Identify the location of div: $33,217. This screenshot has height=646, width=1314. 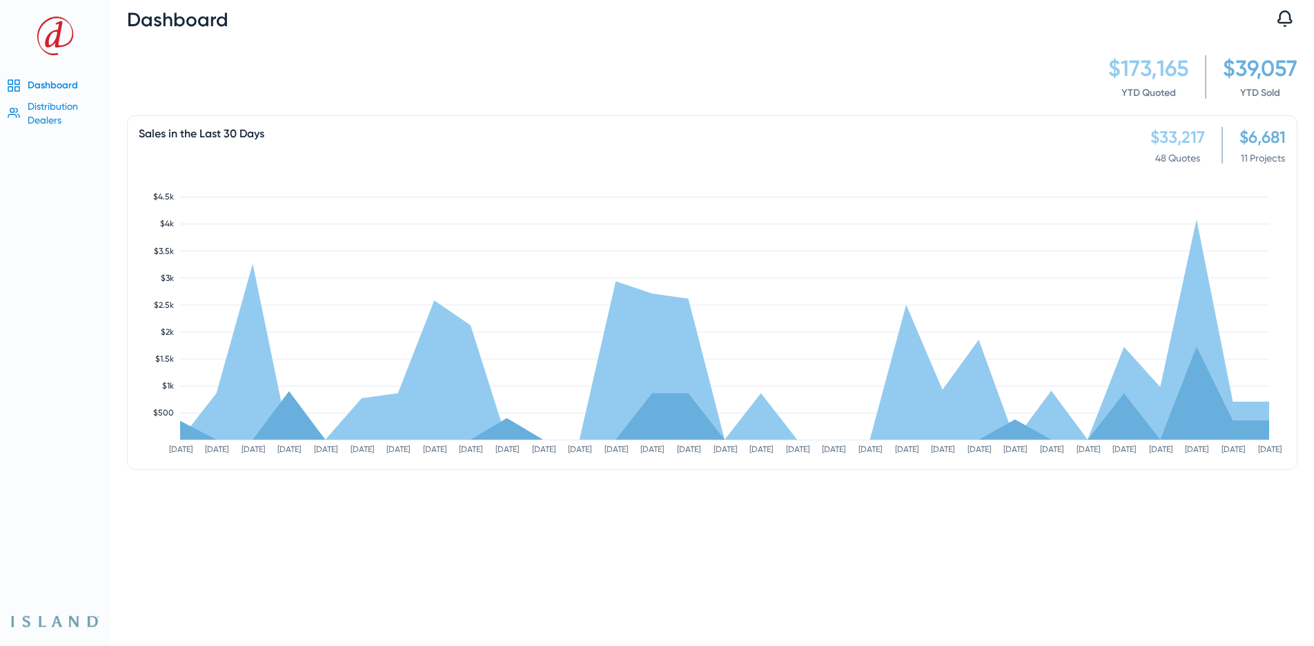
(1178, 137).